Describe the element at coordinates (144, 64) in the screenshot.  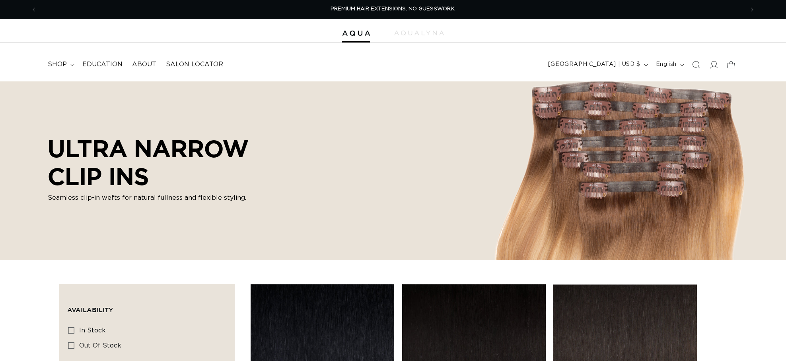
I see `a: About` at that location.